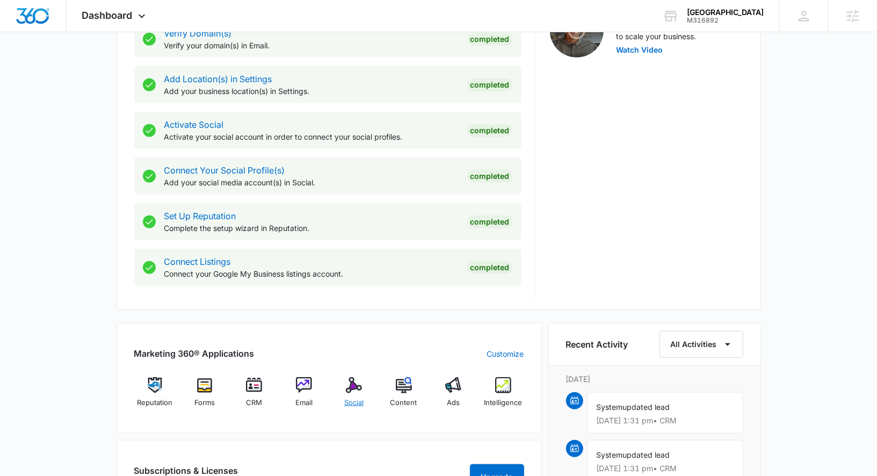 The height and width of the screenshot is (476, 877). What do you see at coordinates (503, 403) in the screenshot?
I see `span: Intelligence` at bounding box center [503, 403].